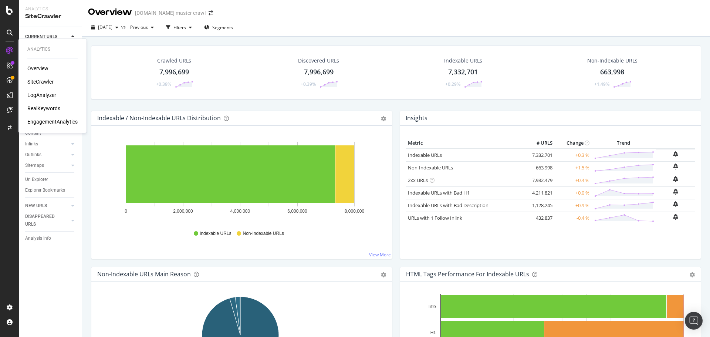 Image resolution: width=710 pixels, height=337 pixels. Describe the element at coordinates (430, 167) in the screenshot. I see `a: Non-Indexable URLs` at that location.